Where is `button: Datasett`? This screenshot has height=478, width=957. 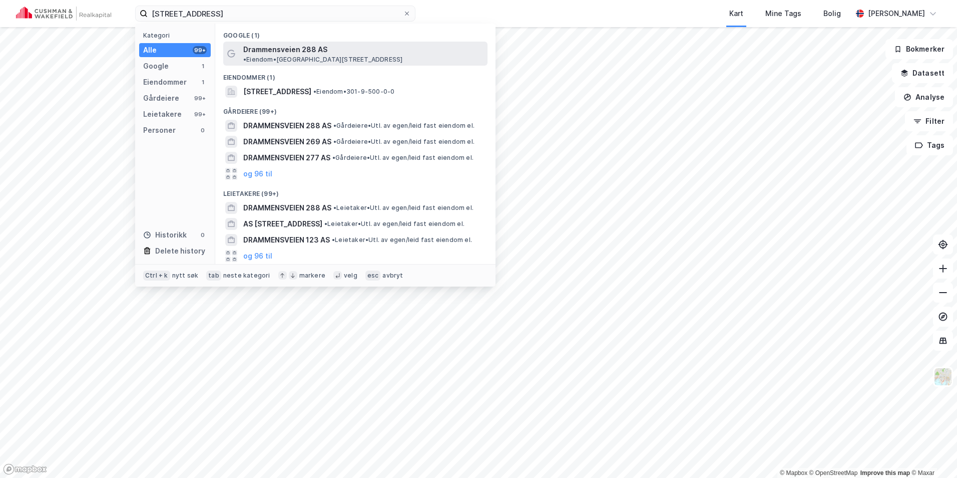 button: Datasett is located at coordinates (923, 73).